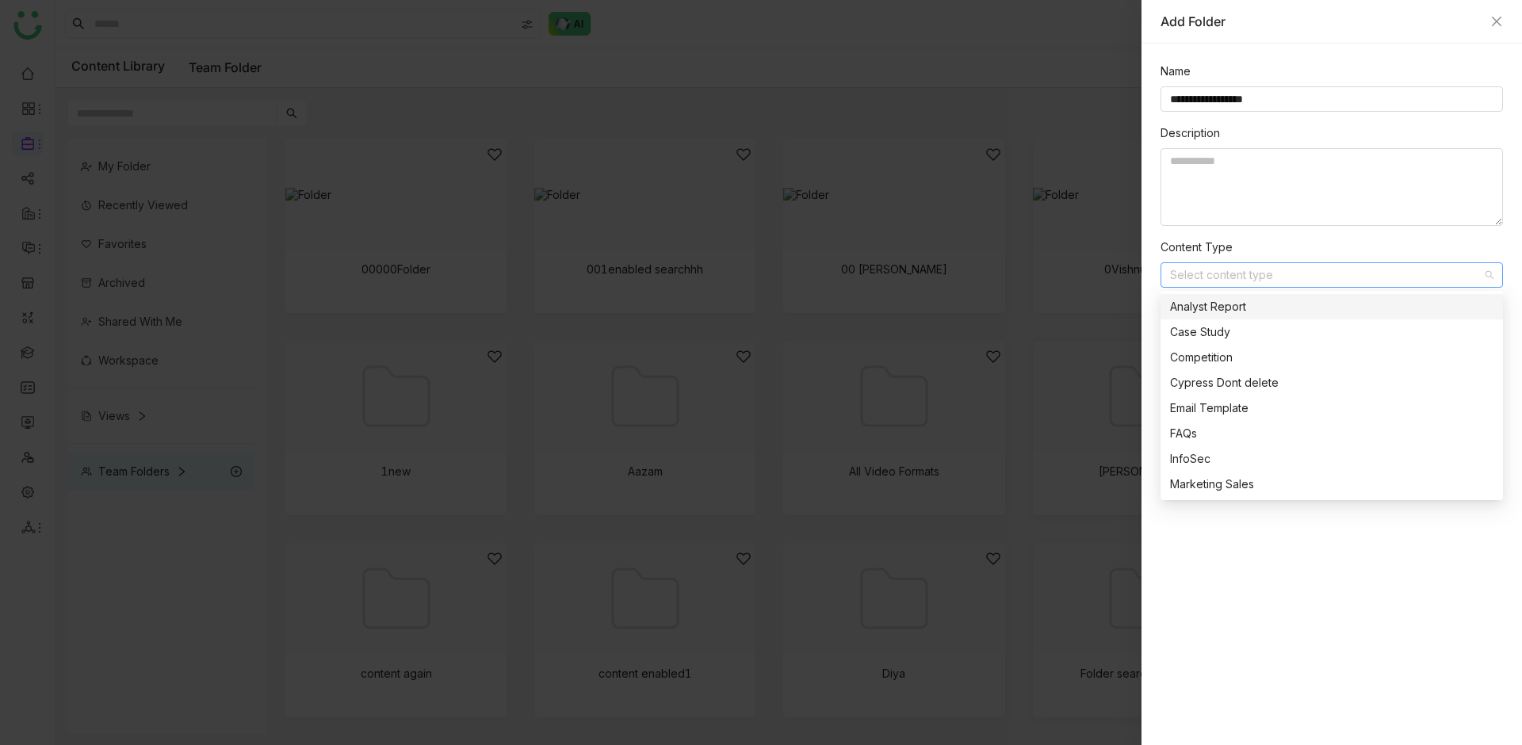  What do you see at coordinates (1190, 133) in the screenshot?
I see `label: Description` at bounding box center [1190, 133].